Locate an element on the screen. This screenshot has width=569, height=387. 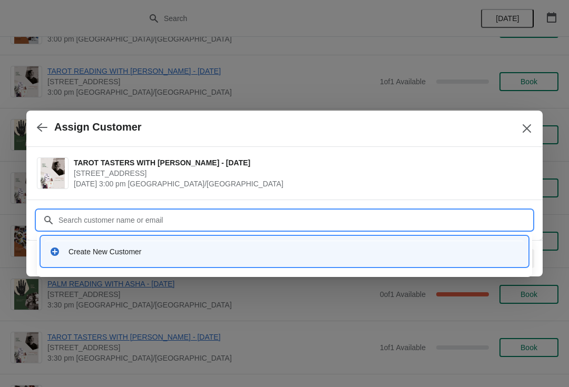
div: Create New Customer is located at coordinates (294, 252).